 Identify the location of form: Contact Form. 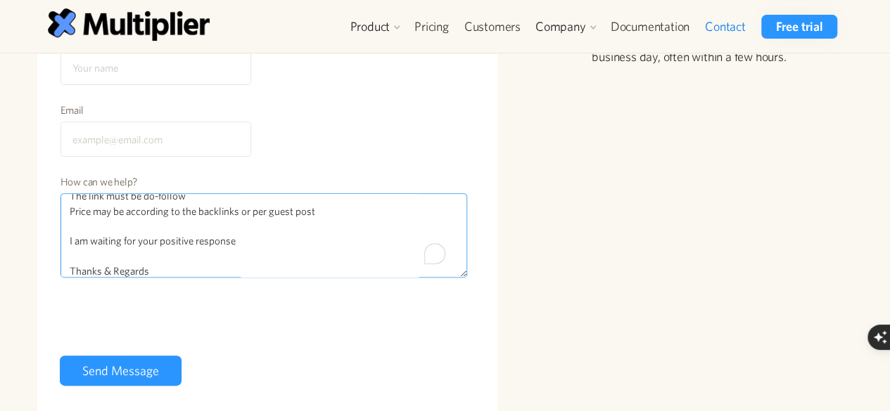
(267, 211).